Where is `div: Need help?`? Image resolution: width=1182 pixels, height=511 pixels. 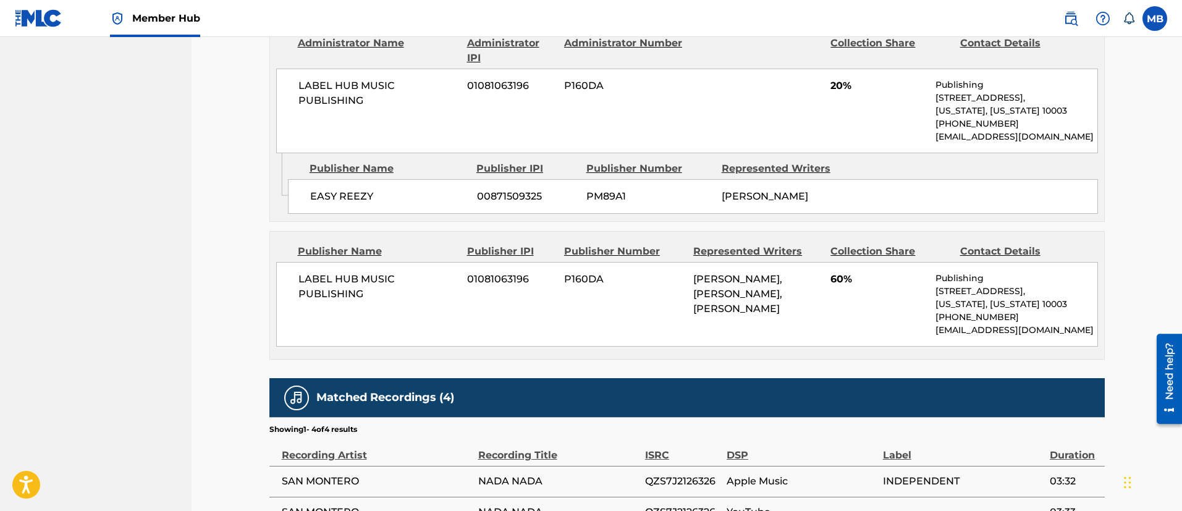
div: Need help? is located at coordinates (22, 42).